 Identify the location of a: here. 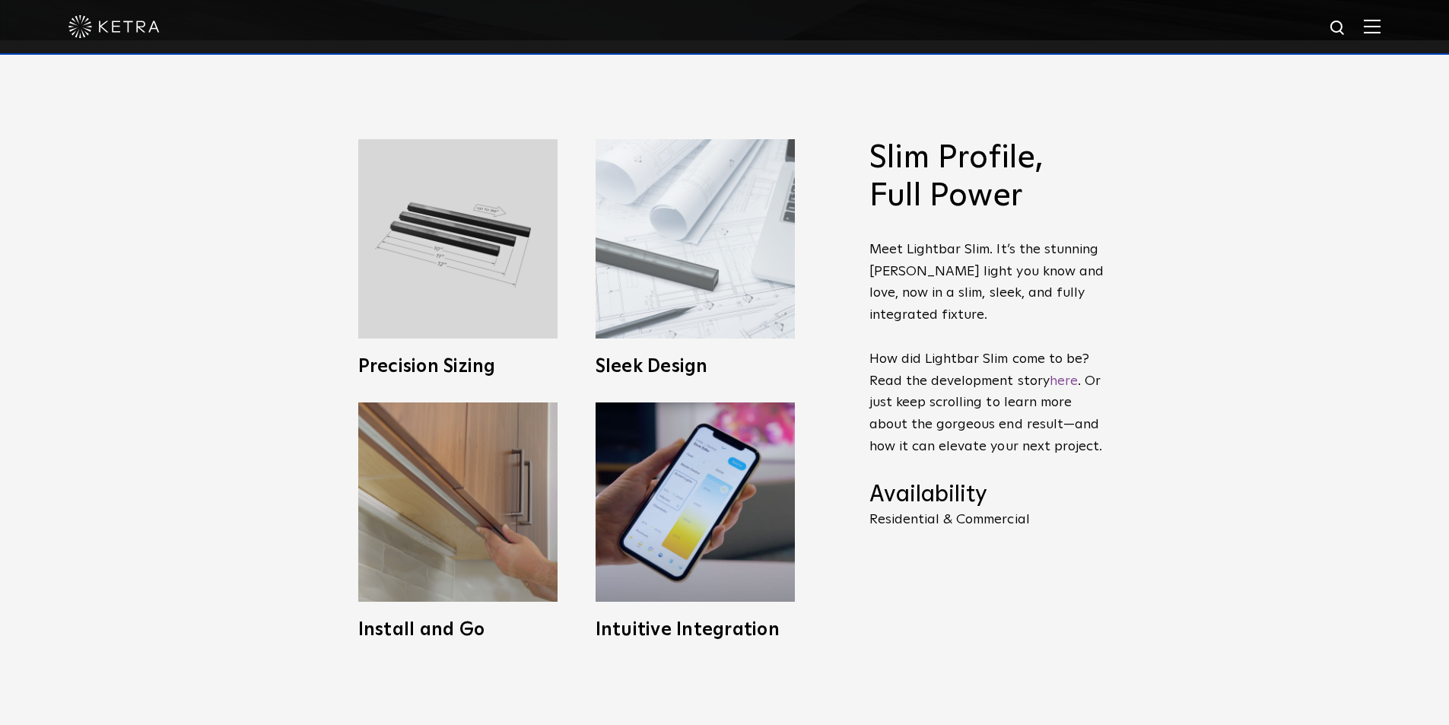
(1063, 381).